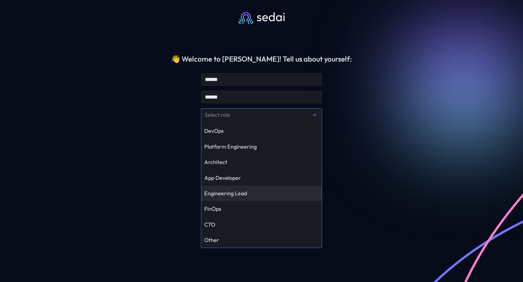  Describe the element at coordinates (262, 239) in the screenshot. I see `div: Other` at that location.